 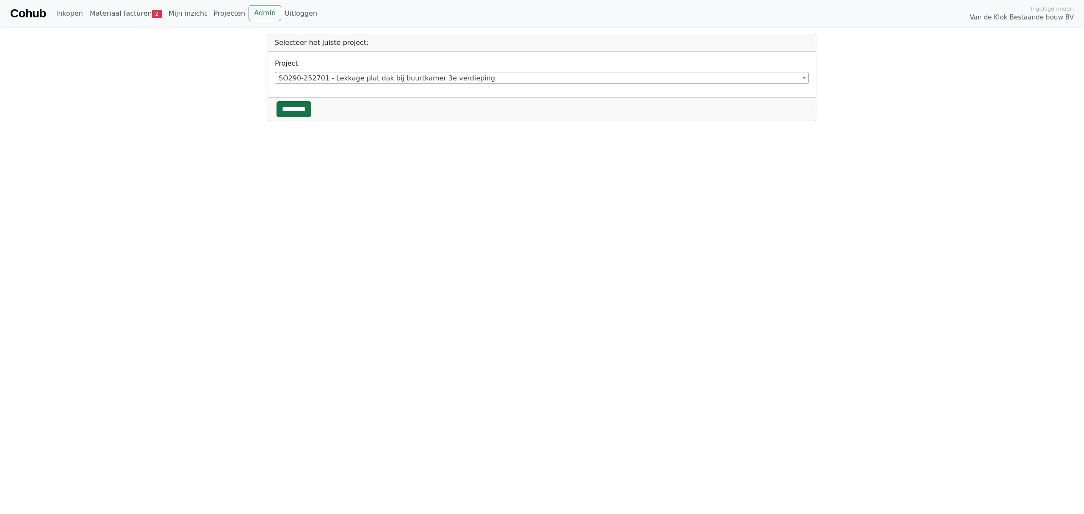 I want to click on a: Cohub, so click(x=28, y=14).